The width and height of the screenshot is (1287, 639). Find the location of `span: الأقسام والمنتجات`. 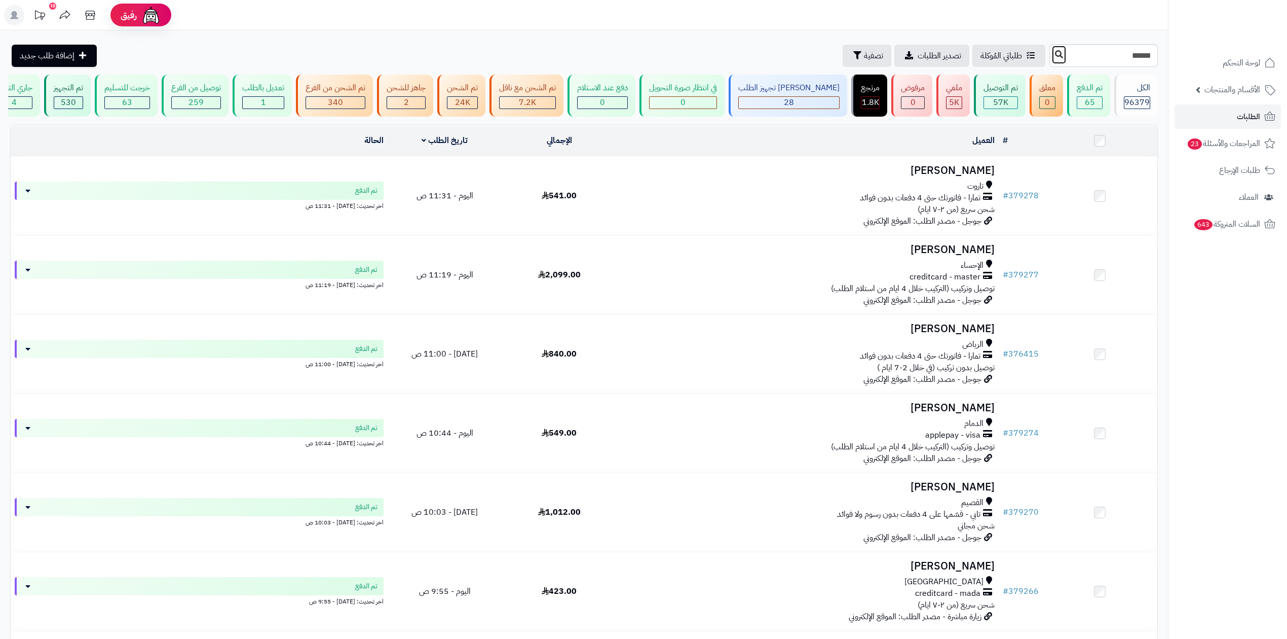

span: الأقسام والمنتجات is located at coordinates (1233, 90).